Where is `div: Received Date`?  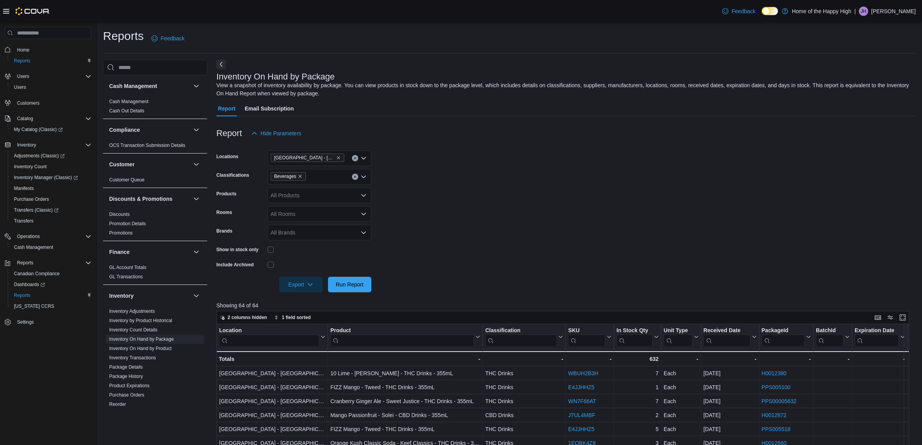
div: Received Date is located at coordinates (727, 330).